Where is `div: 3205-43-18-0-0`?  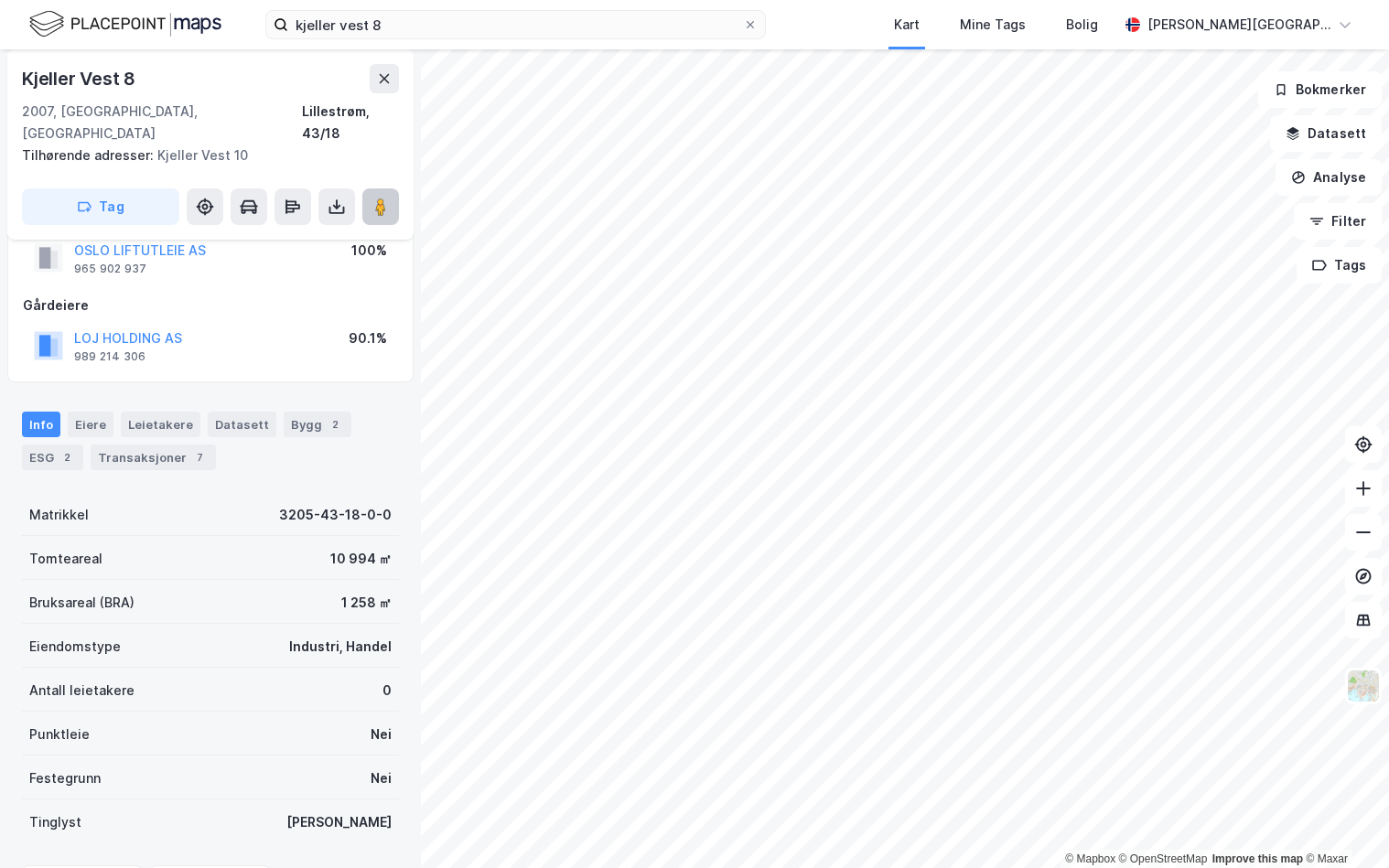
div: 3205-43-18-0-0 is located at coordinates (334, 515).